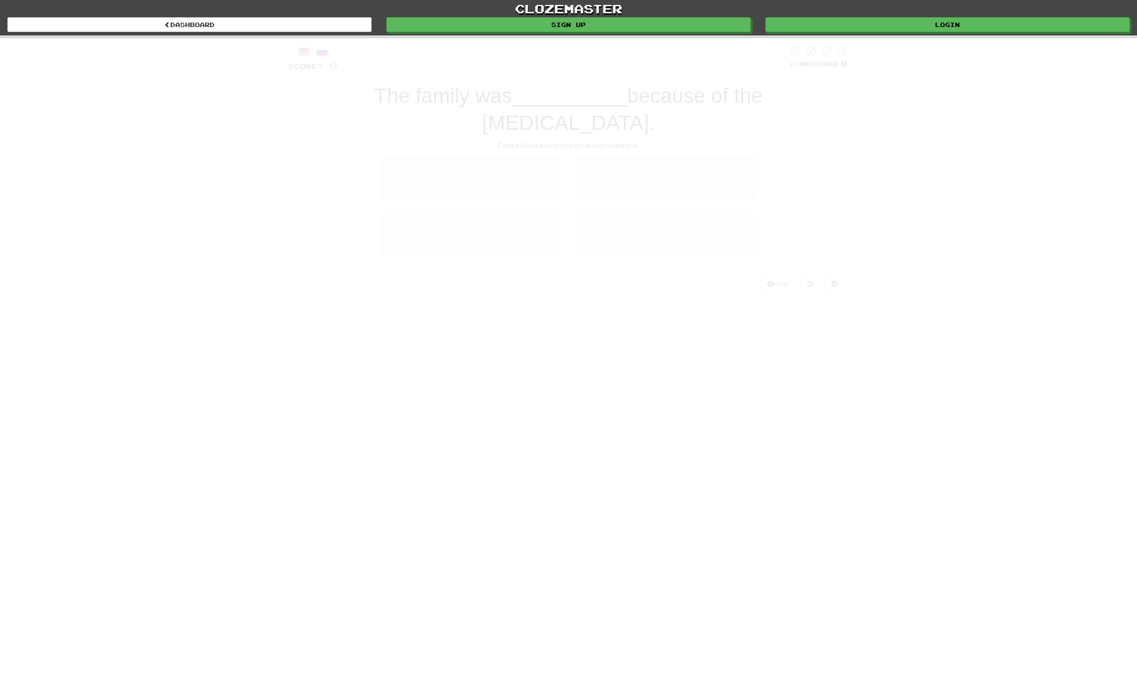  What do you see at coordinates (470, 178) in the screenshot?
I see `button: 1.mammal` at bounding box center [470, 178].